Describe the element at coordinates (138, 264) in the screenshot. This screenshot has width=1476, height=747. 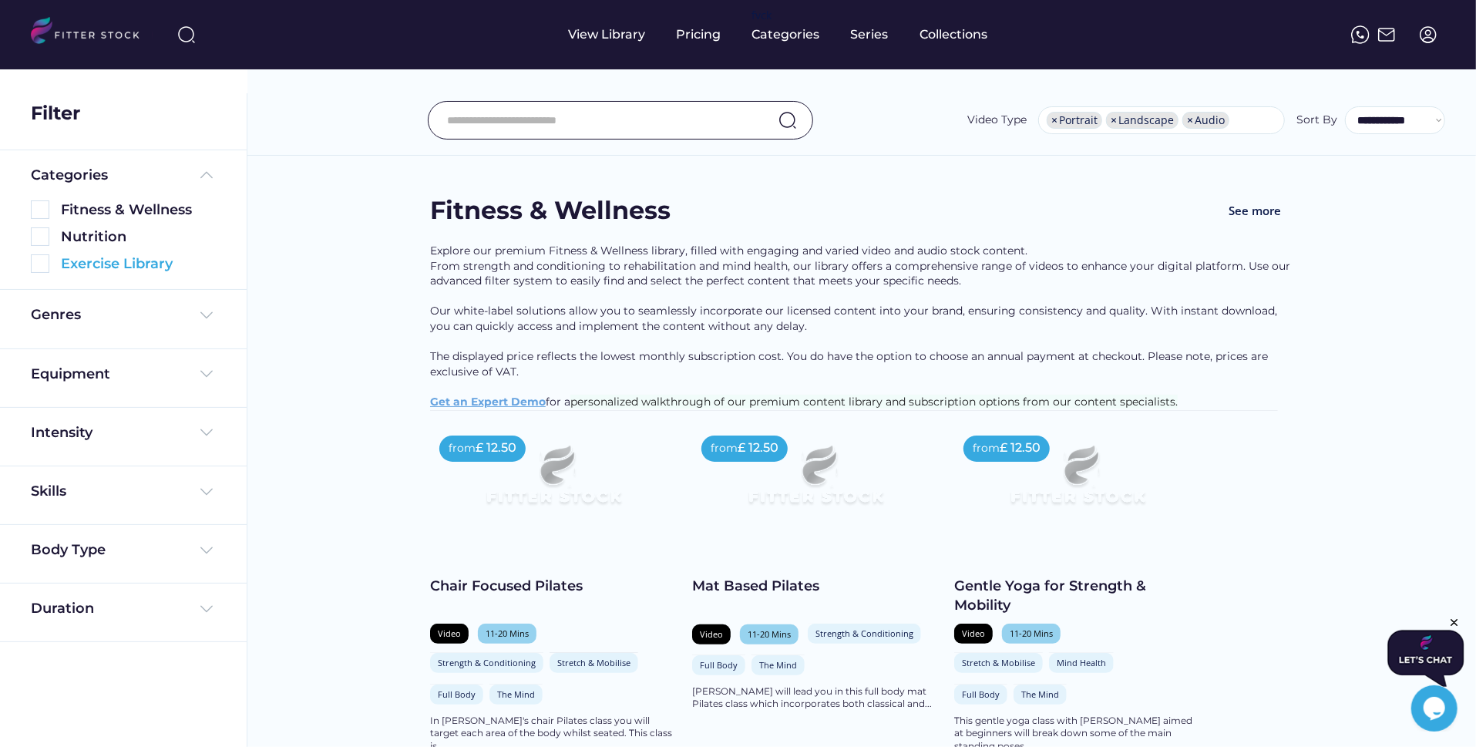
I see `div: Exercise Library` at that location.